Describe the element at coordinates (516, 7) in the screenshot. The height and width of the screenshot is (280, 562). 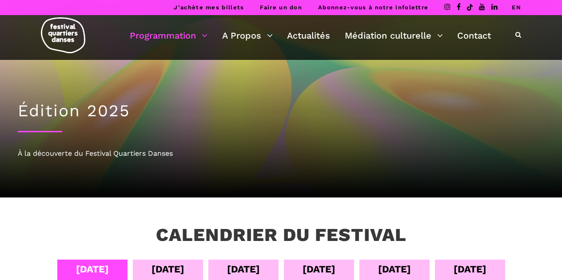
I see `a: EN` at that location.